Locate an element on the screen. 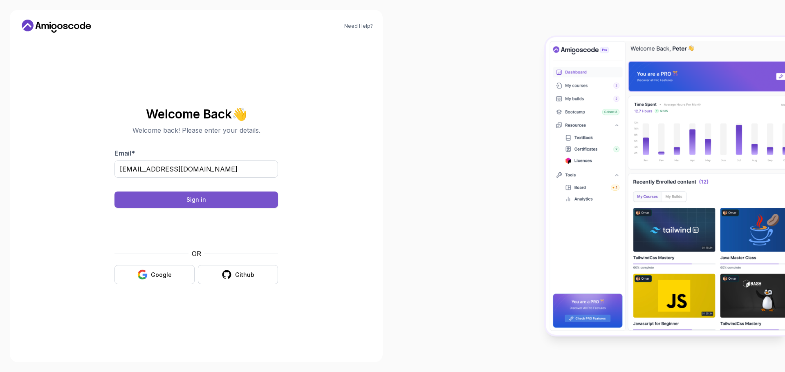  input: Enter your email is located at coordinates (196, 169).